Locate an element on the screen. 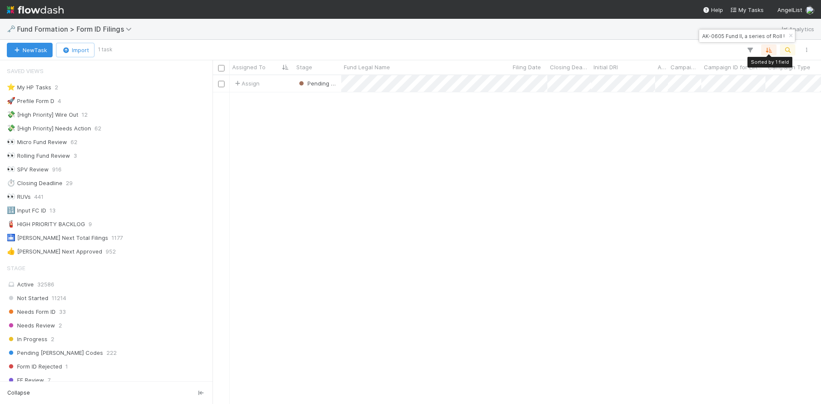 This screenshot has height=404, width=821. input: Toggle Row Selected is located at coordinates (221, 84).